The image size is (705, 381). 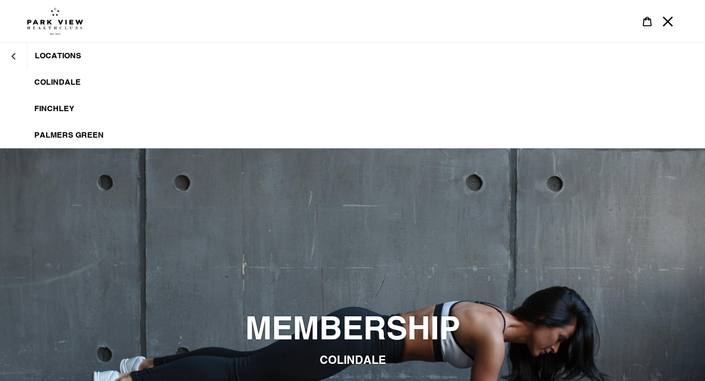 I want to click on span: Palmers Green, so click(x=69, y=135).